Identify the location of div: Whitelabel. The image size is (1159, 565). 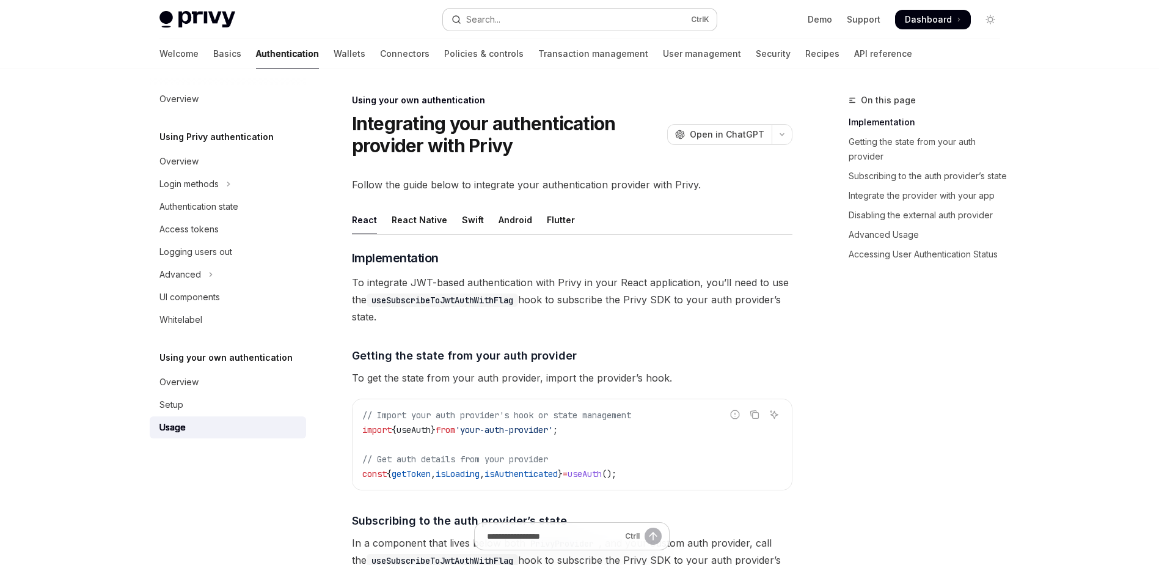
(181, 320).